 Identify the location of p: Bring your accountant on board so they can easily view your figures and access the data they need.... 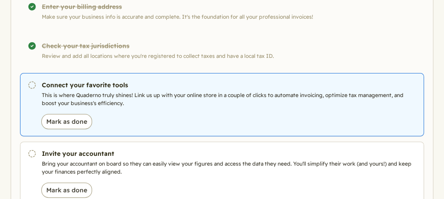
(229, 168).